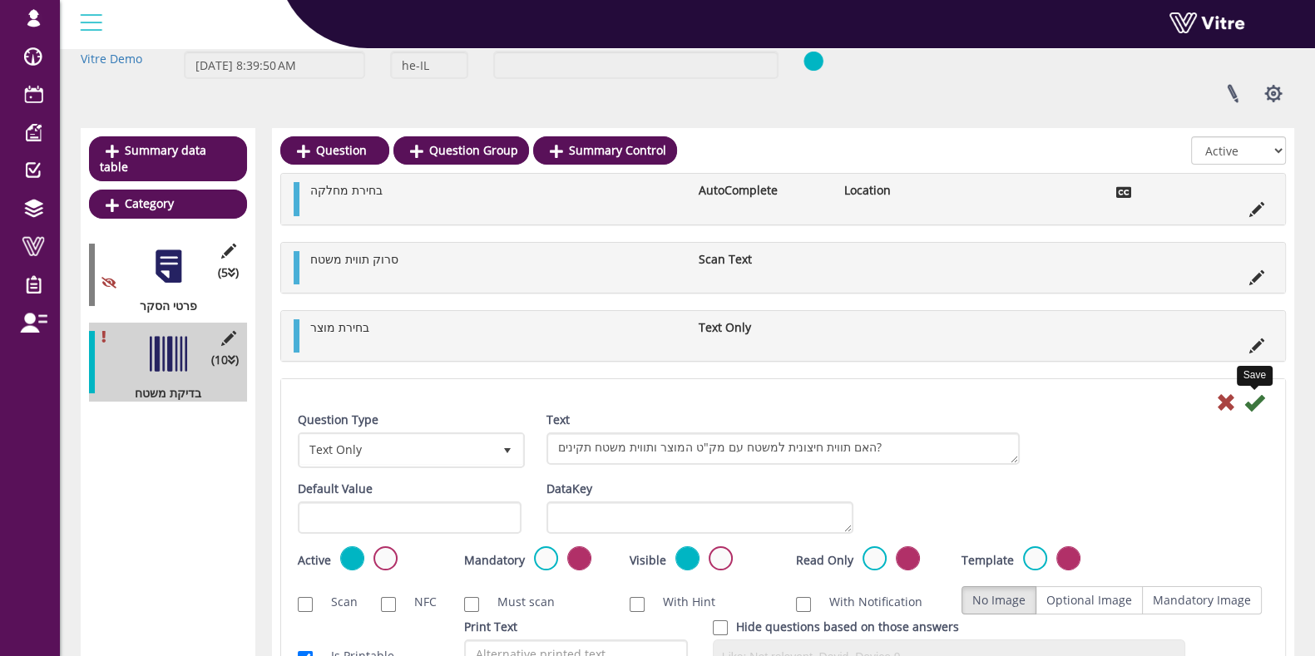 This screenshot has width=1315, height=656. Describe the element at coordinates (168, 159) in the screenshot. I see `a: Summary data table` at that location.